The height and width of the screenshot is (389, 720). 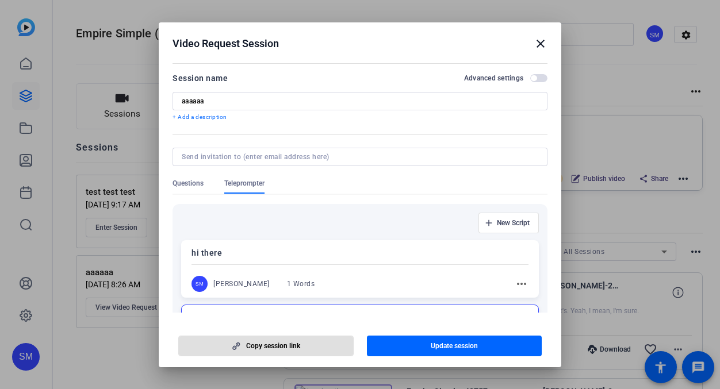 I want to click on p: hi there, so click(x=360, y=253).